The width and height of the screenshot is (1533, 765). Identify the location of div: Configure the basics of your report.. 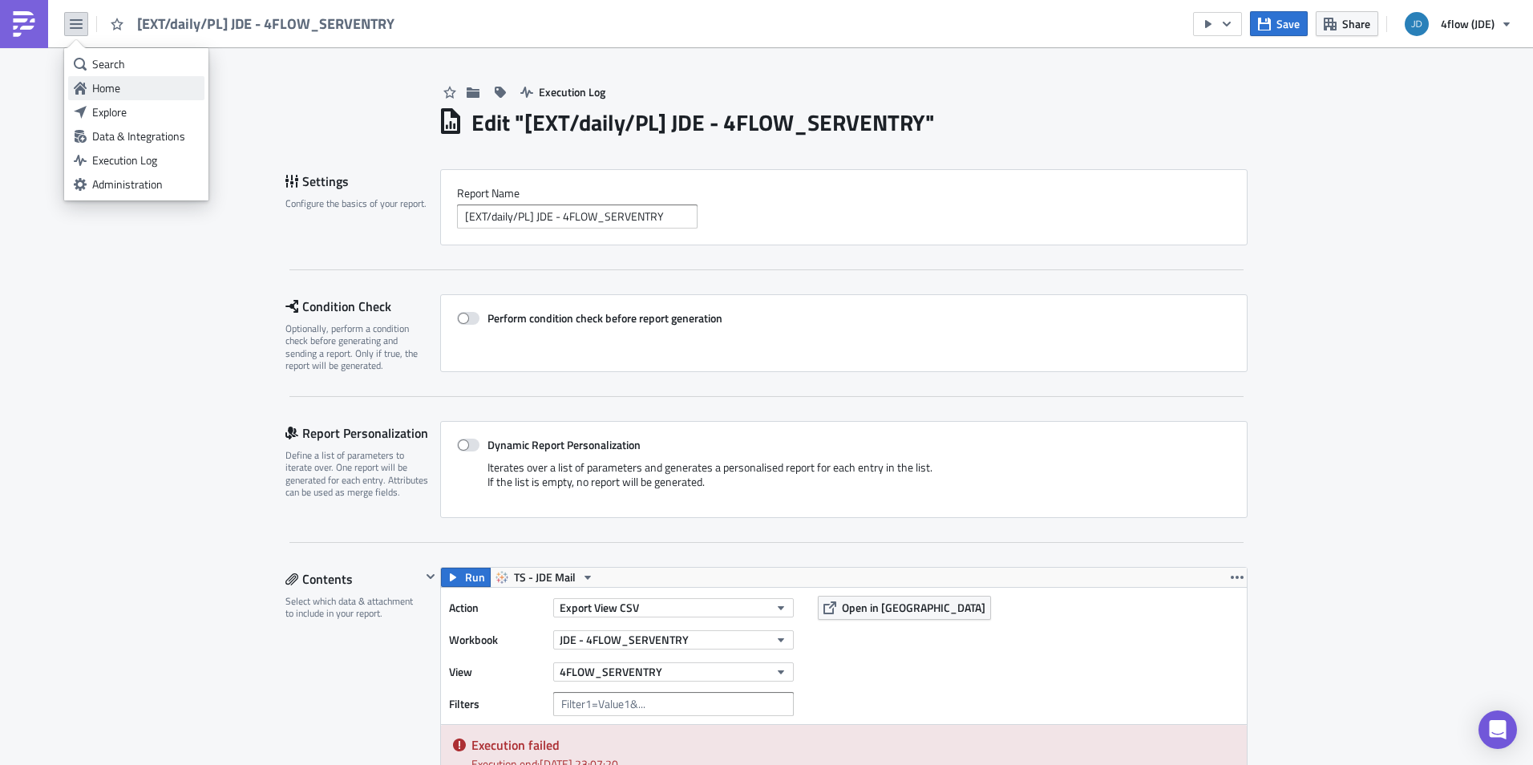
(358, 203).